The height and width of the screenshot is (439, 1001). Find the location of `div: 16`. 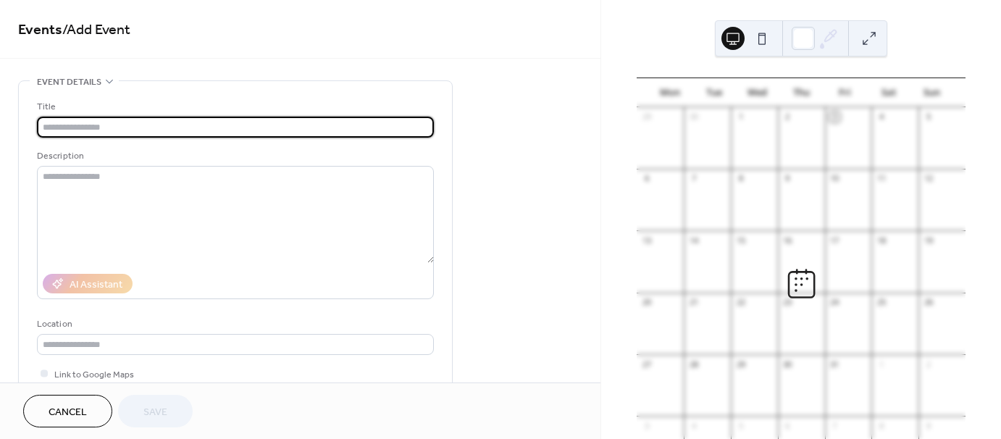

div: 16 is located at coordinates (787, 240).